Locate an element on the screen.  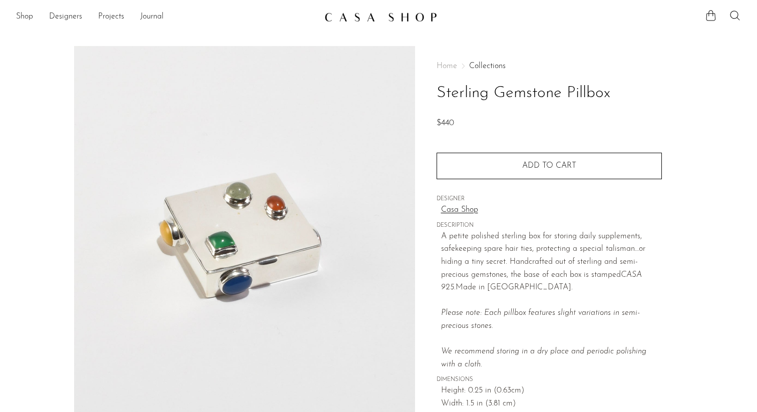
span: DESCRIPTION is located at coordinates (549, 226).